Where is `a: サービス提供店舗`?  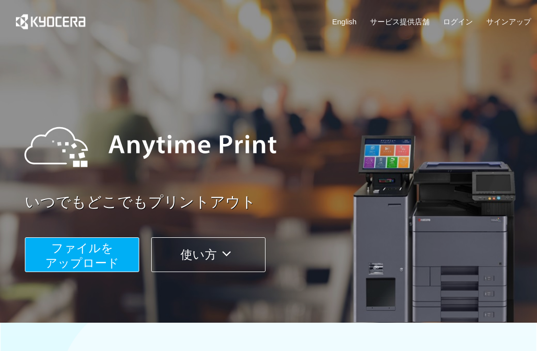 a: サービス提供店舗 is located at coordinates (400, 21).